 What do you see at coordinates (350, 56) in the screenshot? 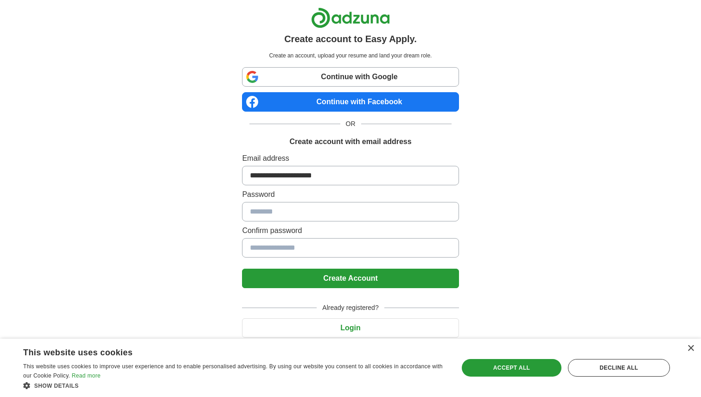
I see `p: Create an account, upload your resume and land your dream role.` at bounding box center [350, 56].